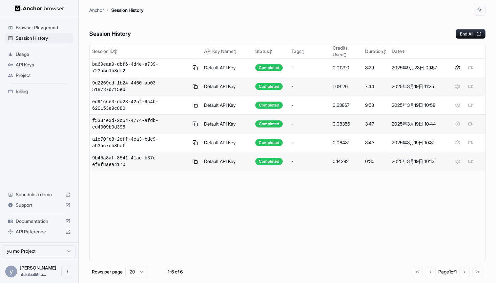 This screenshot has height=283, width=496. Describe the element at coordinates (43, 38) in the screenshot. I see `span: Session History` at that location.